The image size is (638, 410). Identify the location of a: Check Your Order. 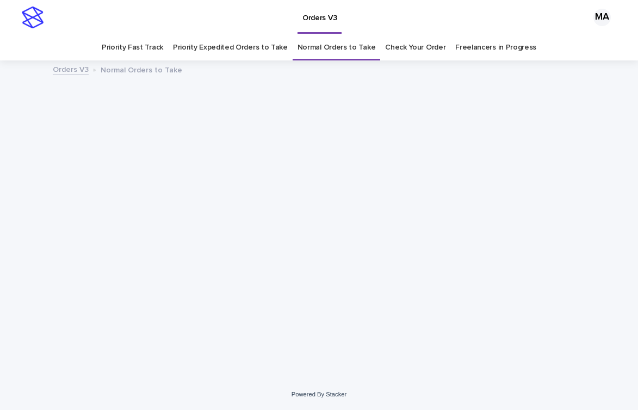
(415, 47).